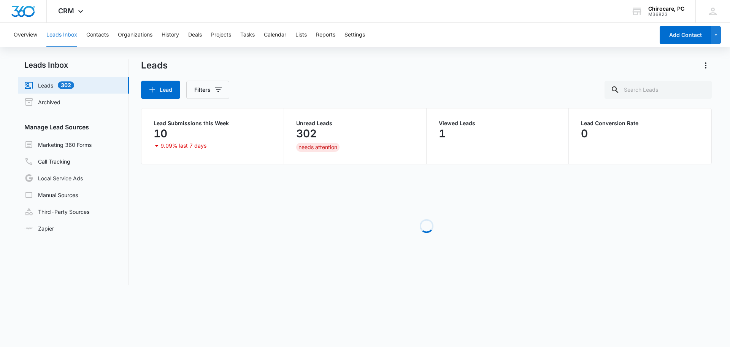 The width and height of the screenshot is (730, 347). Describe the element at coordinates (666, 9) in the screenshot. I see `div: account name` at that location.